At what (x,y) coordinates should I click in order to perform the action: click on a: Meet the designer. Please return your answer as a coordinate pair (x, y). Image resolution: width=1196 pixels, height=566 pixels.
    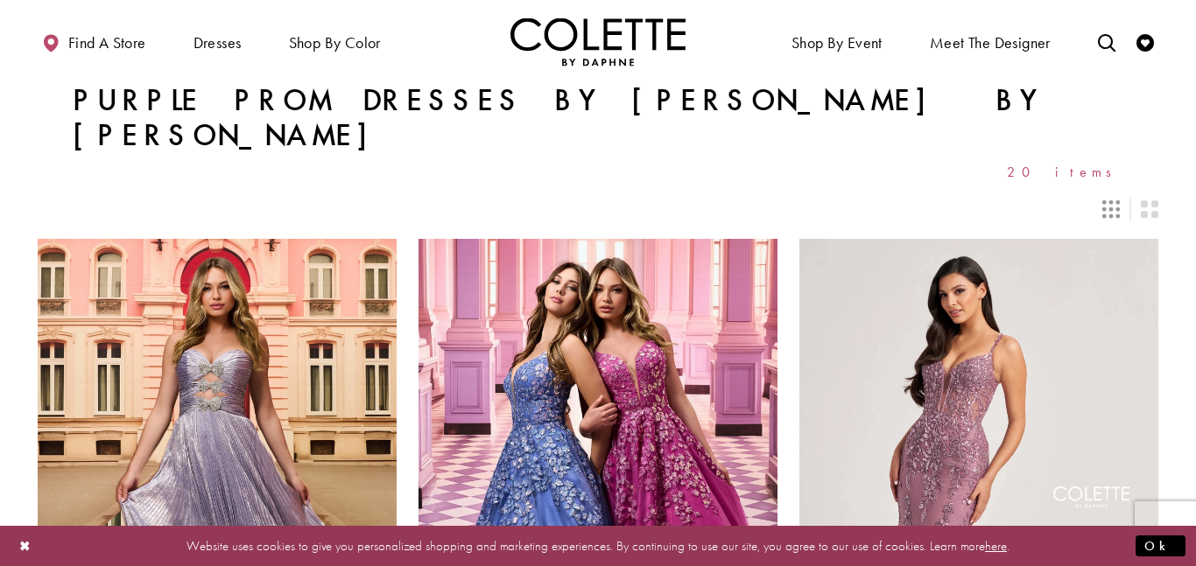
    Looking at the image, I should click on (990, 41).